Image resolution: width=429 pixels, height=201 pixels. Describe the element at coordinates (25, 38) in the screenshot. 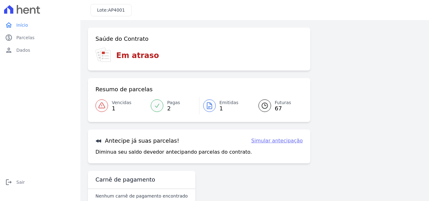

I see `span: Parcelas` at that location.